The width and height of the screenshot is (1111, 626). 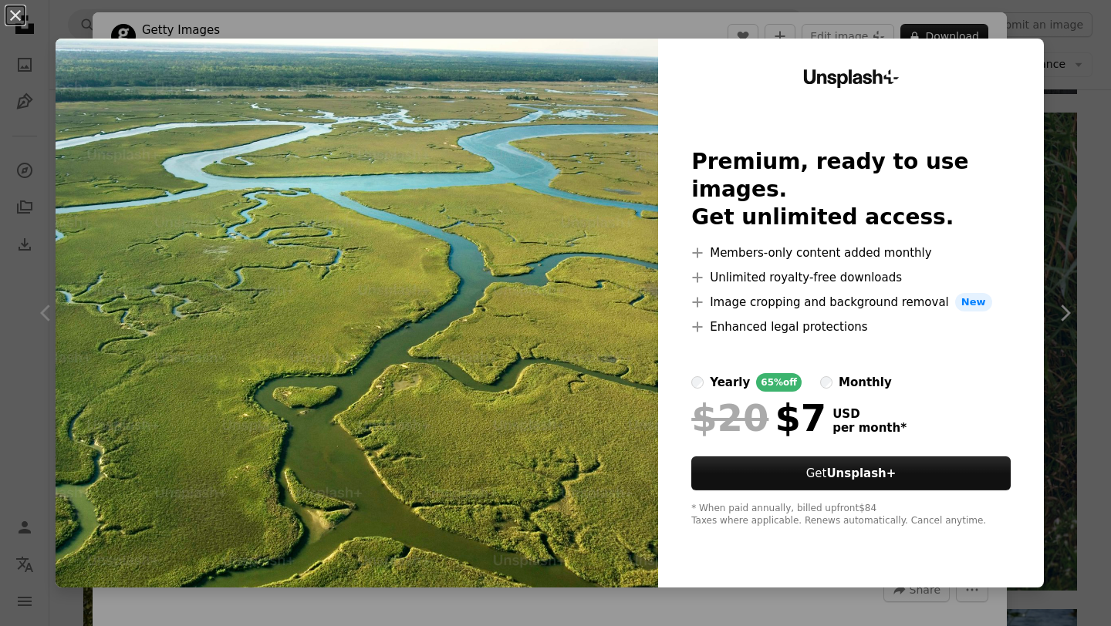 What do you see at coordinates (730, 383) in the screenshot?
I see `div: yearly` at bounding box center [730, 383].